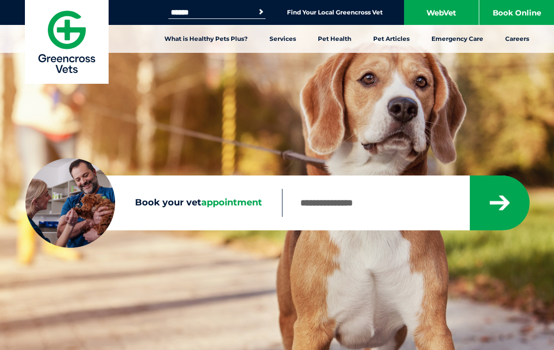 The image size is (554, 350). Describe the element at coordinates (261, 12) in the screenshot. I see `button: Search` at that location.